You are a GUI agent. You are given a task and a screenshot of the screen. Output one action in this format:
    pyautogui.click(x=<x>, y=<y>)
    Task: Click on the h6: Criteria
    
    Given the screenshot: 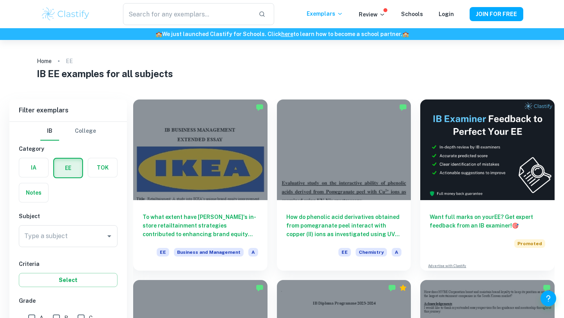 What is the action you would take?
    pyautogui.click(x=68, y=264)
    